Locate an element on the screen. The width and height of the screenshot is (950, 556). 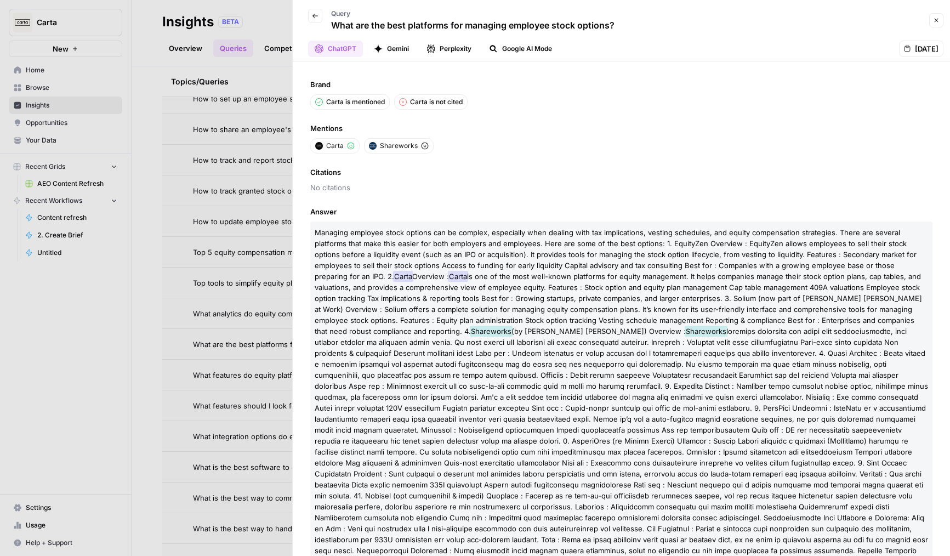
p: What are the best platforms for managing employee stock options? is located at coordinates (472, 25).